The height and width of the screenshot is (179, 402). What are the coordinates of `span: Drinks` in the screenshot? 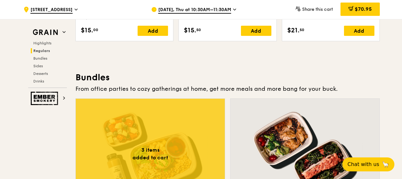 It's located at (39, 81).